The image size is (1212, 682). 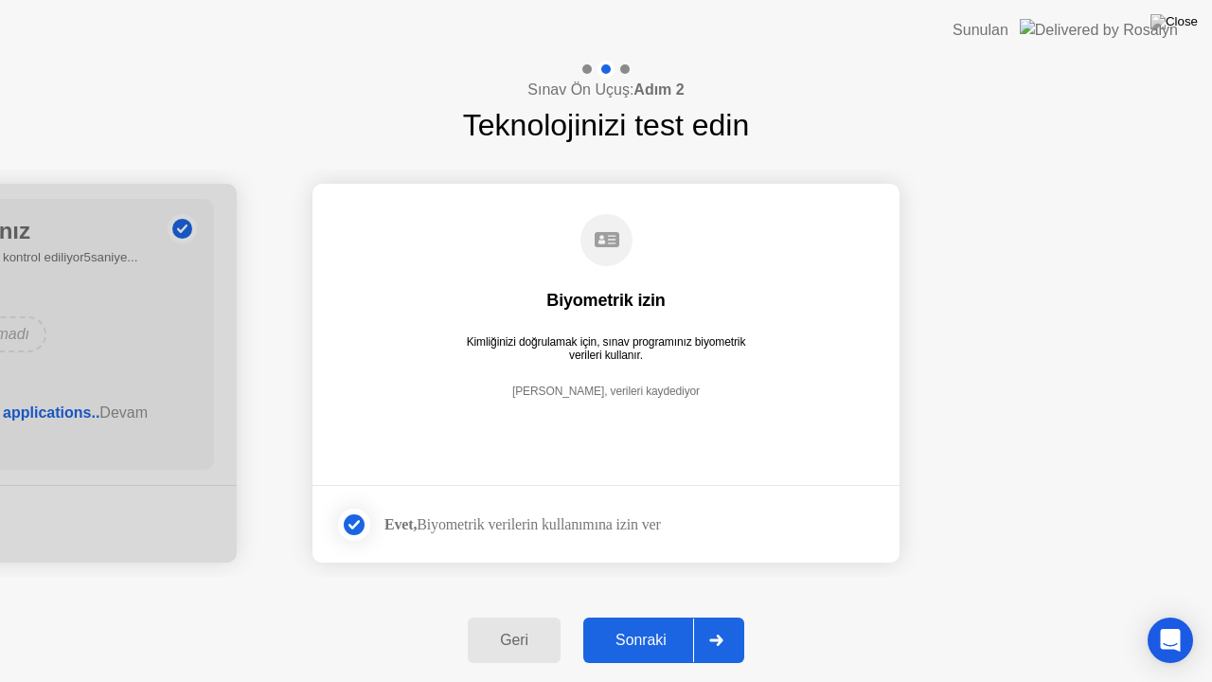 I want to click on div: Biyometrik verilerin kullanımına izin ver, so click(x=523, y=524).